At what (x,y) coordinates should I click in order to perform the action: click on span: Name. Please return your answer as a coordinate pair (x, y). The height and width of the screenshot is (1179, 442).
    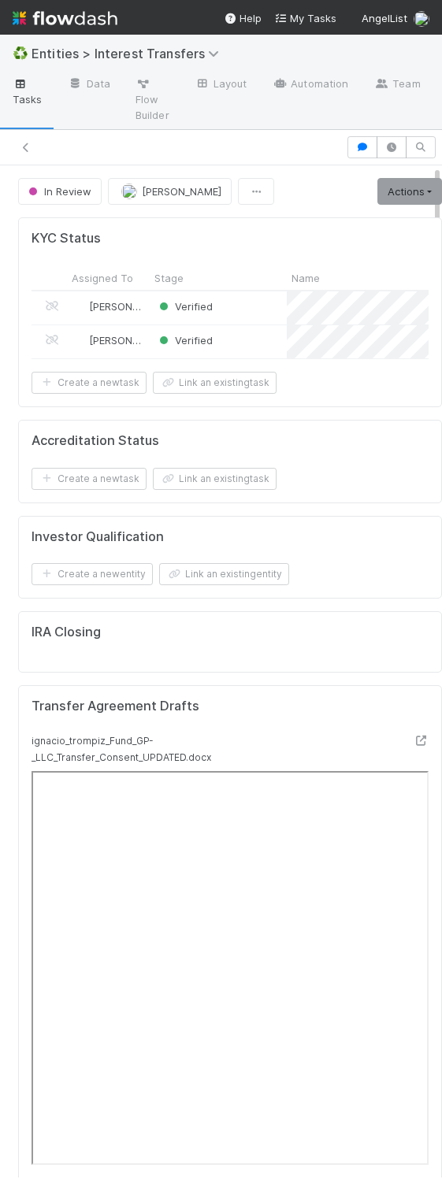
    Looking at the image, I should click on (306, 278).